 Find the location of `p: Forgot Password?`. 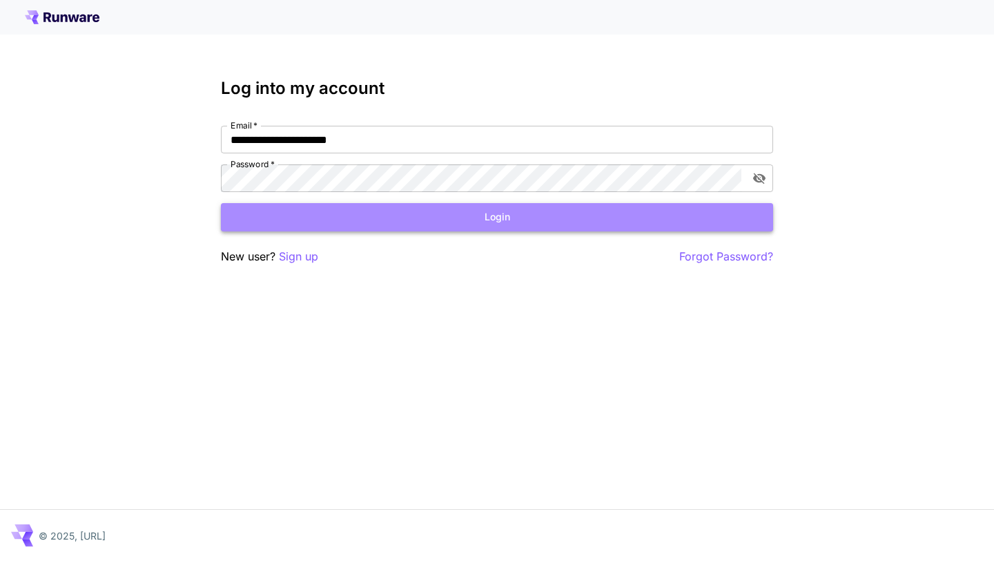

p: Forgot Password? is located at coordinates (726, 256).